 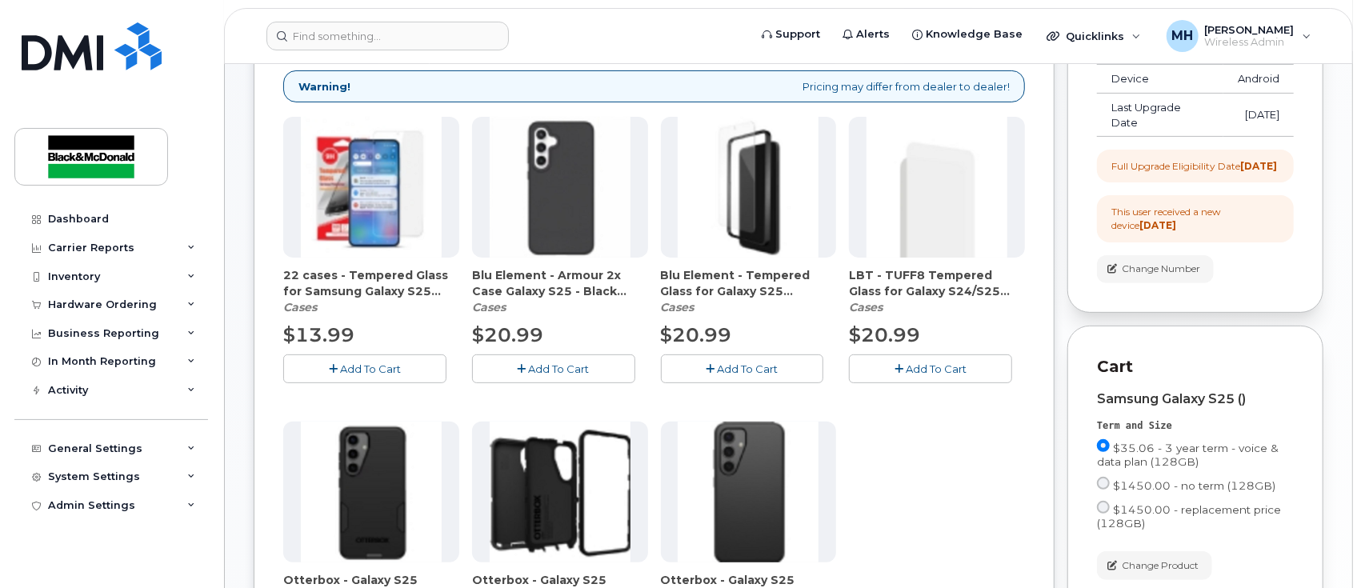 What do you see at coordinates (1258, 79) in the screenshot?
I see `td: Android` at bounding box center [1258, 79].